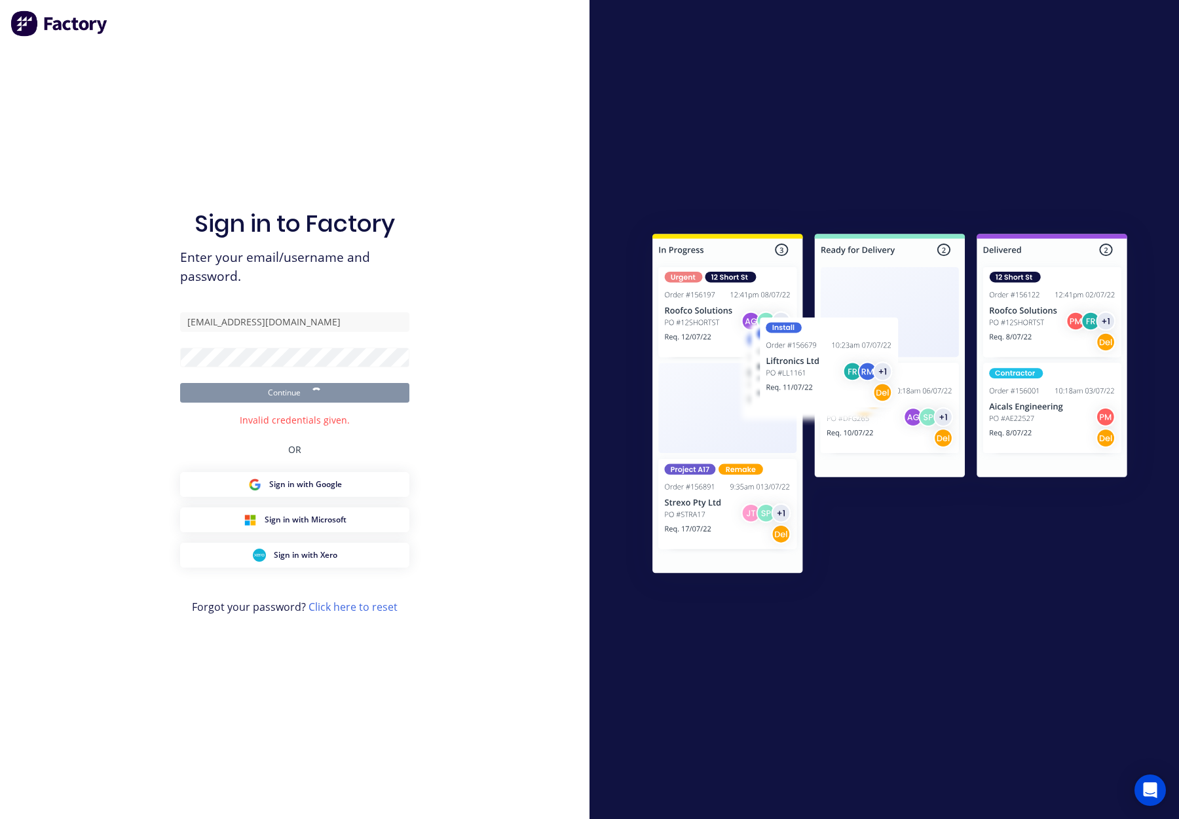 The image size is (1179, 819). I want to click on span: Sign in with Google, so click(305, 485).